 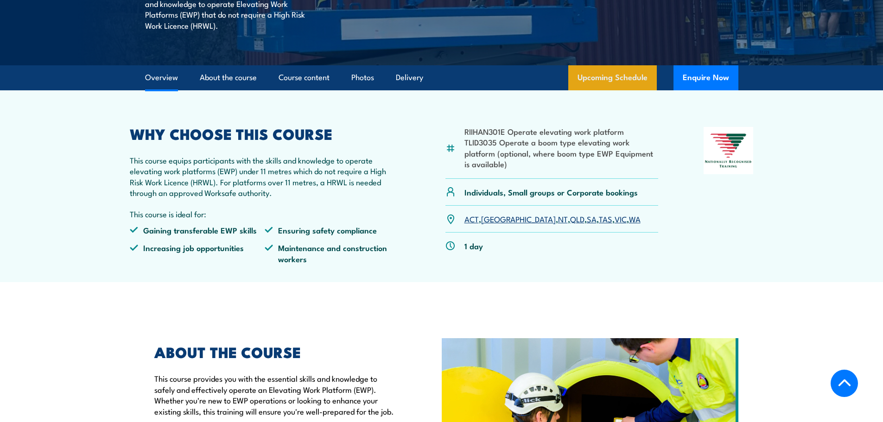 I want to click on li: Maintenance and construction workers, so click(x=332, y=253).